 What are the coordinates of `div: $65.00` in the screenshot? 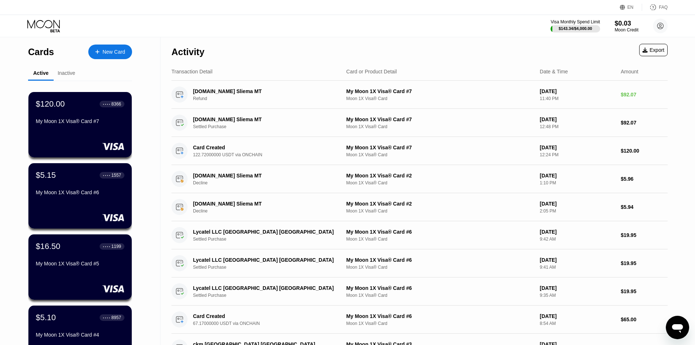 It's located at (644, 319).